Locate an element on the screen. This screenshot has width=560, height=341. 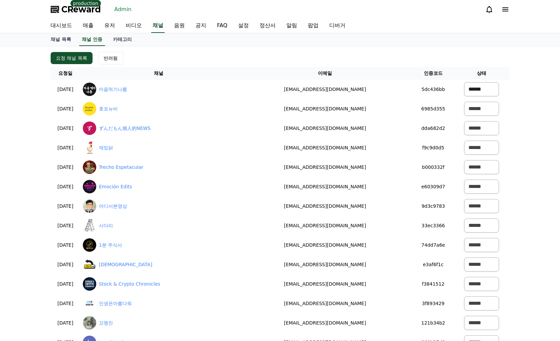
a: 설정 is located at coordinates (244, 26).